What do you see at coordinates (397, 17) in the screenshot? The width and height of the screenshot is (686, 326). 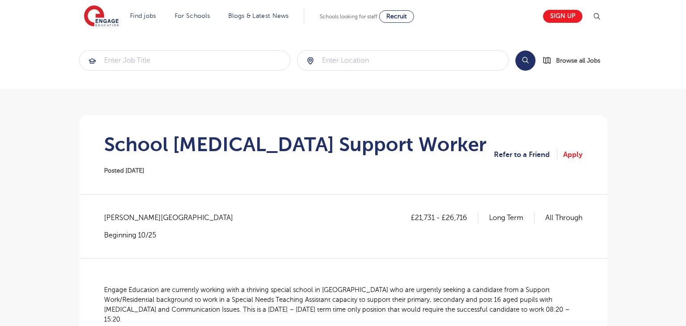 I see `a: Recruit` at bounding box center [397, 17].